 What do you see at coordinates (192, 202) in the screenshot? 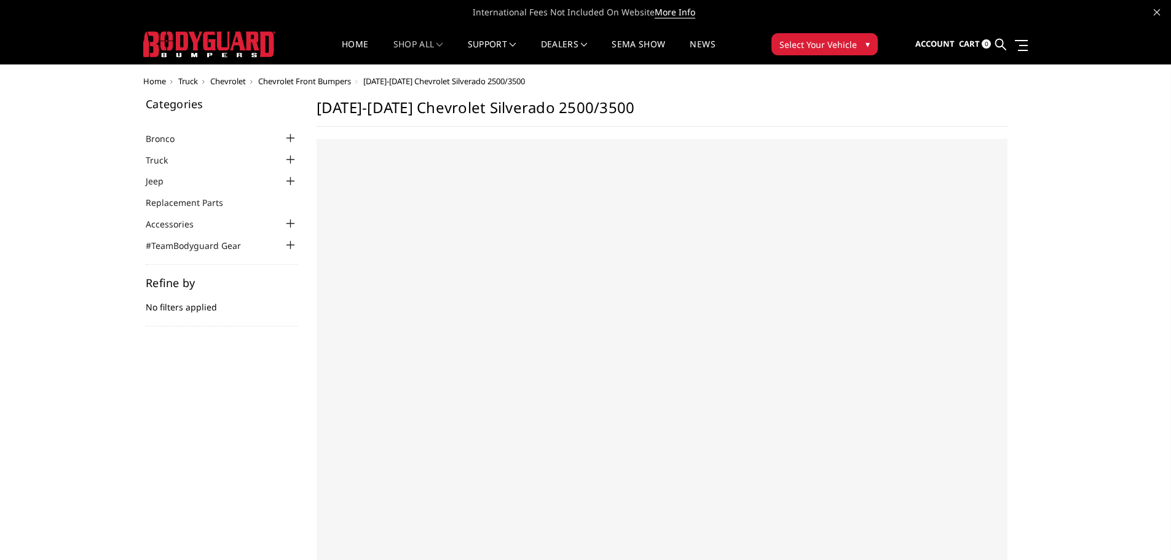
I see `a: Replacement Parts` at bounding box center [192, 202].